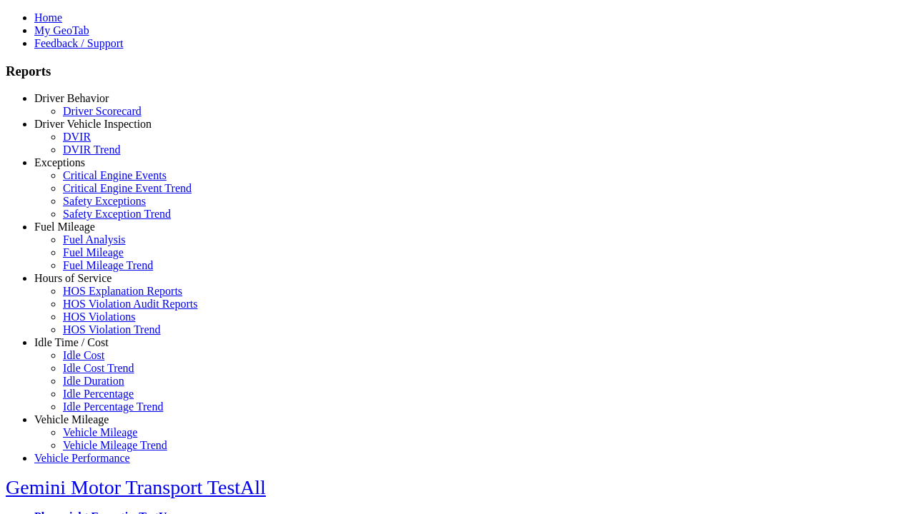 The height and width of the screenshot is (514, 915). Describe the element at coordinates (457, 71) in the screenshot. I see `h3: Reports` at that location.